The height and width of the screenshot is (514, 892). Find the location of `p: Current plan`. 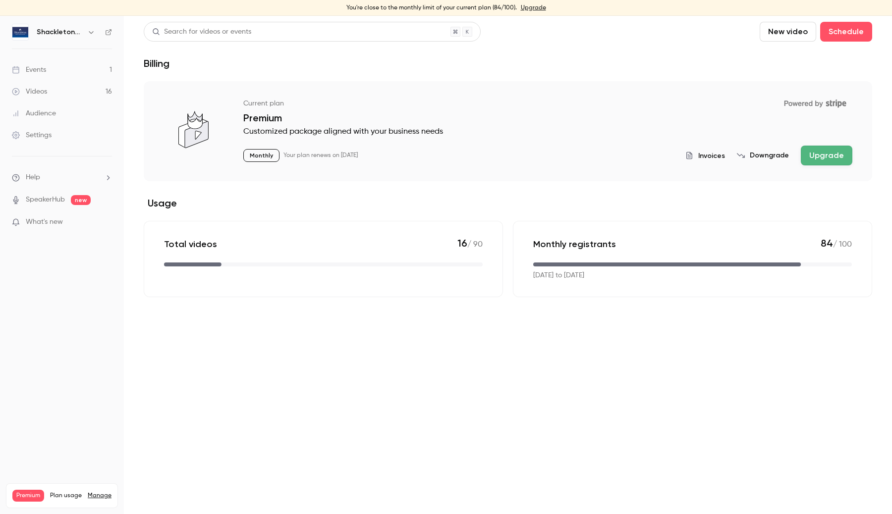

p: Current plan is located at coordinates (264, 104).